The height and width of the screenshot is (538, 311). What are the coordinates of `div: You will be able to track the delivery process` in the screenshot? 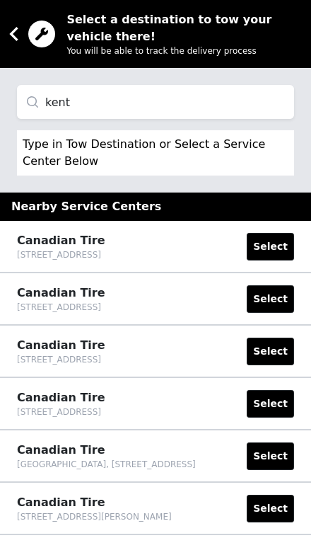 It's located at (189, 51).